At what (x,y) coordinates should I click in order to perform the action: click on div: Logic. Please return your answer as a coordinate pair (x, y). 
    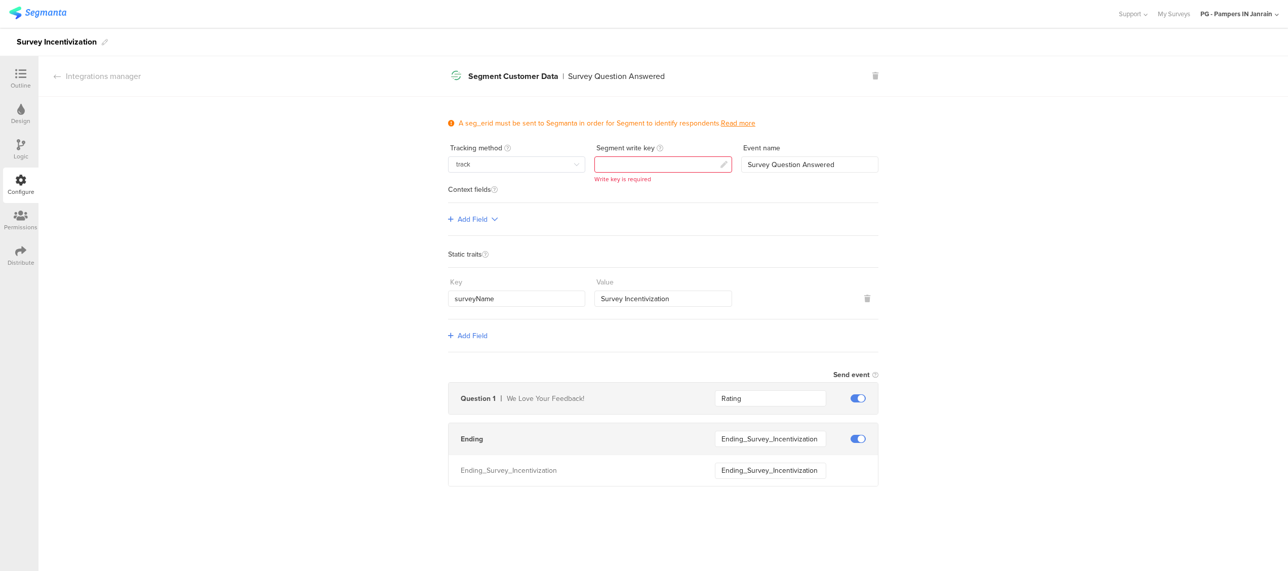
    Looking at the image, I should click on (21, 156).